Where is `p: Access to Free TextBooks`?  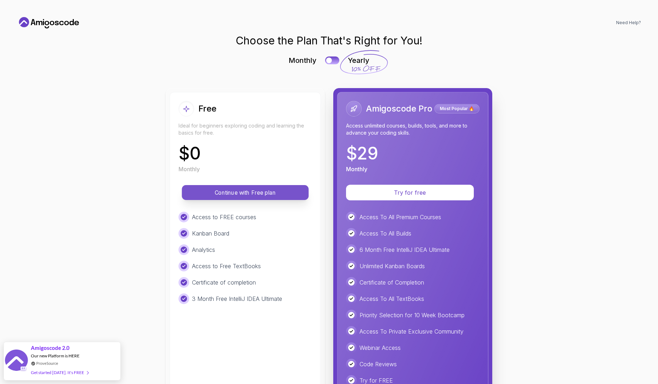 p: Access to Free TextBooks is located at coordinates (227, 266).